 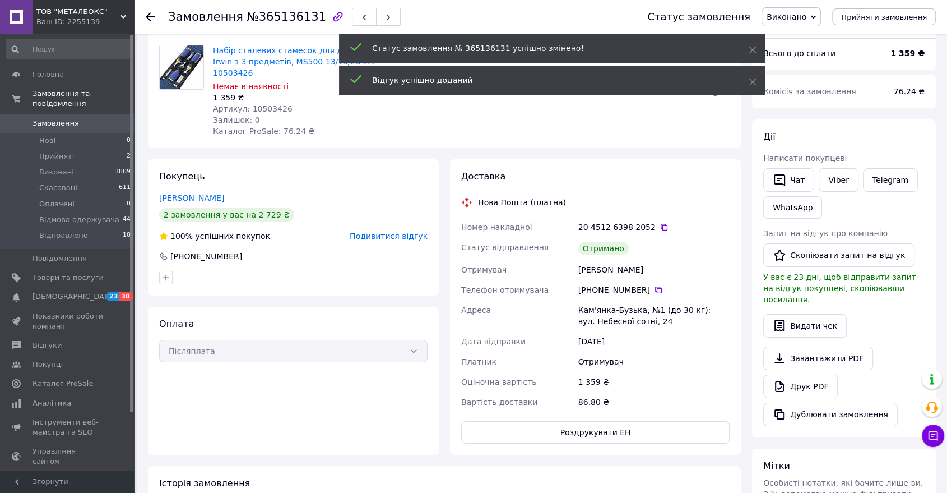 I want to click on div: Повернутися назад, so click(x=150, y=17).